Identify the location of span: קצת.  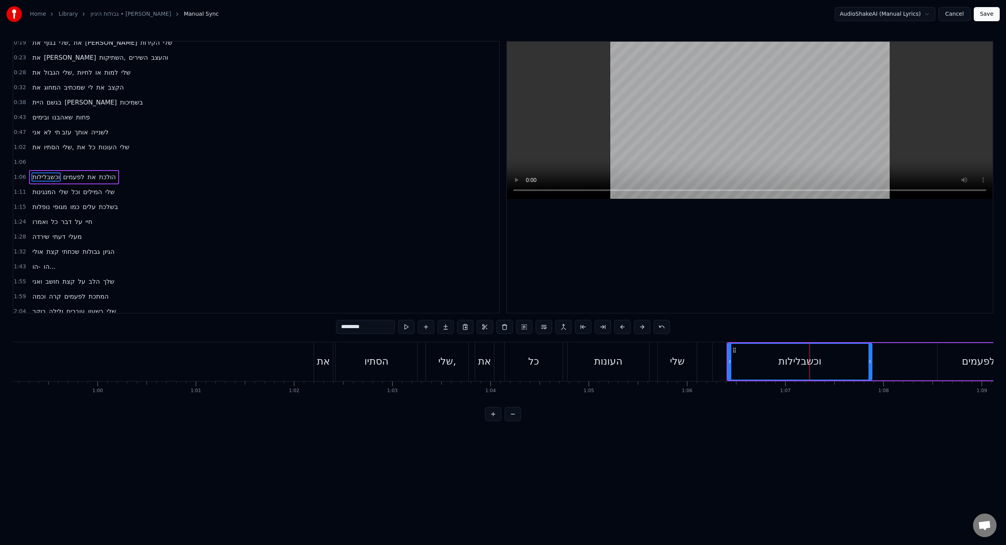
(52, 252).